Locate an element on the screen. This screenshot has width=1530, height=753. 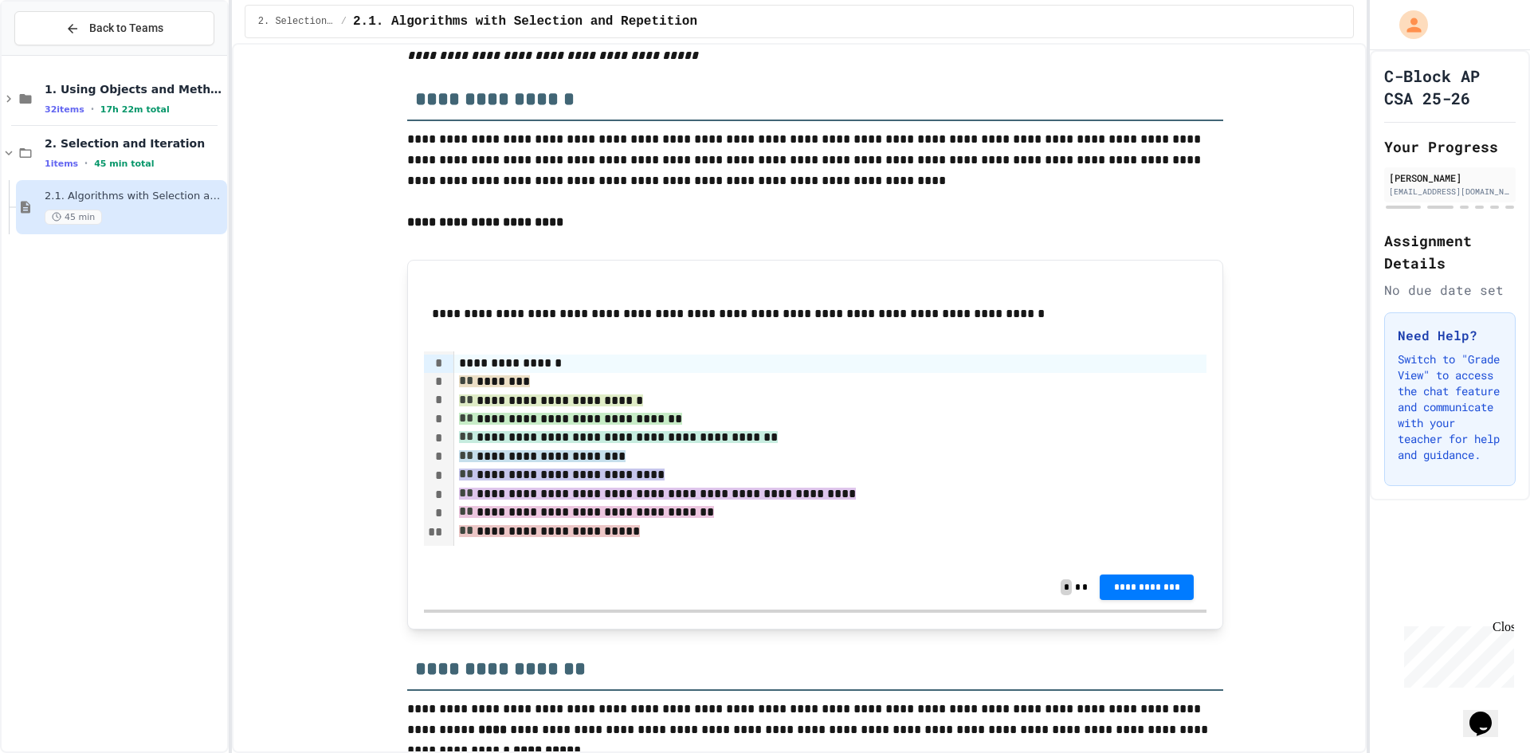
span: 1 items is located at coordinates (61, 163).